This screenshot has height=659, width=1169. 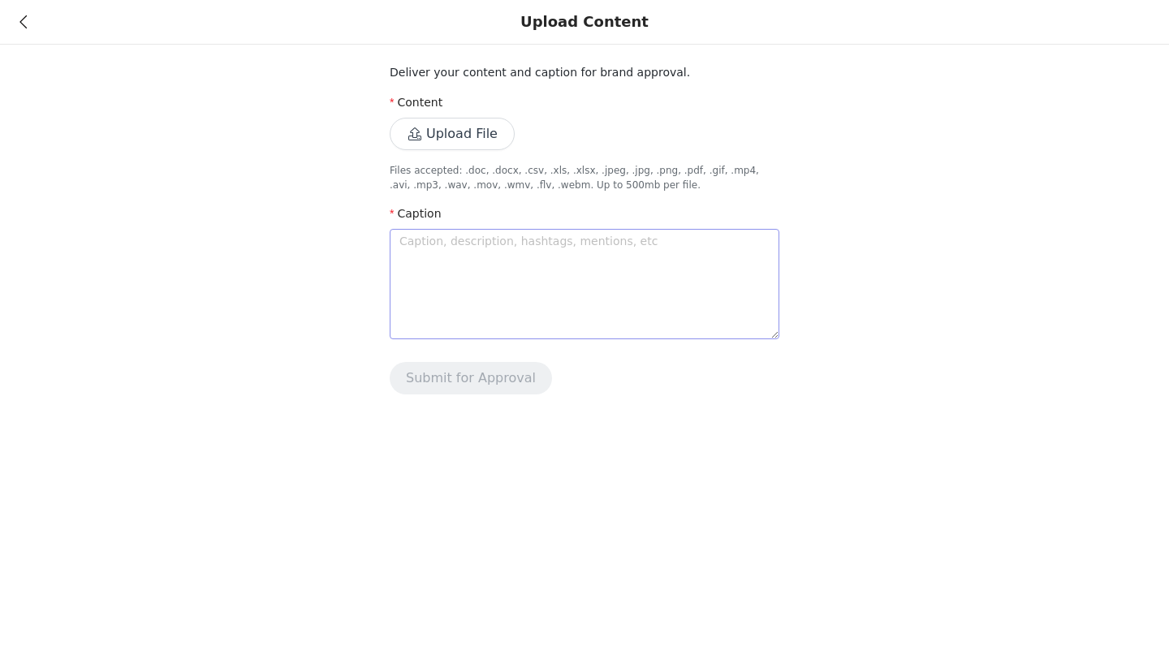 I want to click on label: Caption, so click(x=416, y=213).